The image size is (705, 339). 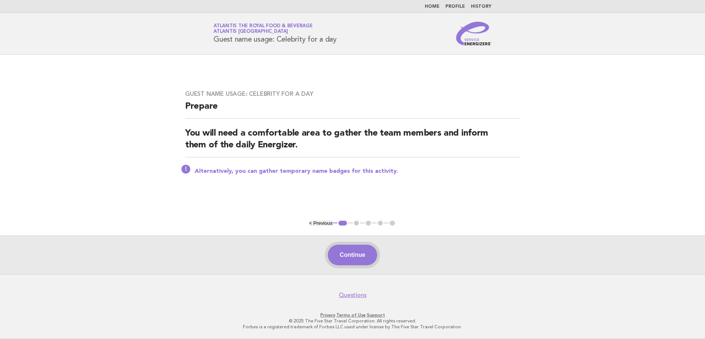 What do you see at coordinates (481, 7) in the screenshot?
I see `a: History` at bounding box center [481, 7].